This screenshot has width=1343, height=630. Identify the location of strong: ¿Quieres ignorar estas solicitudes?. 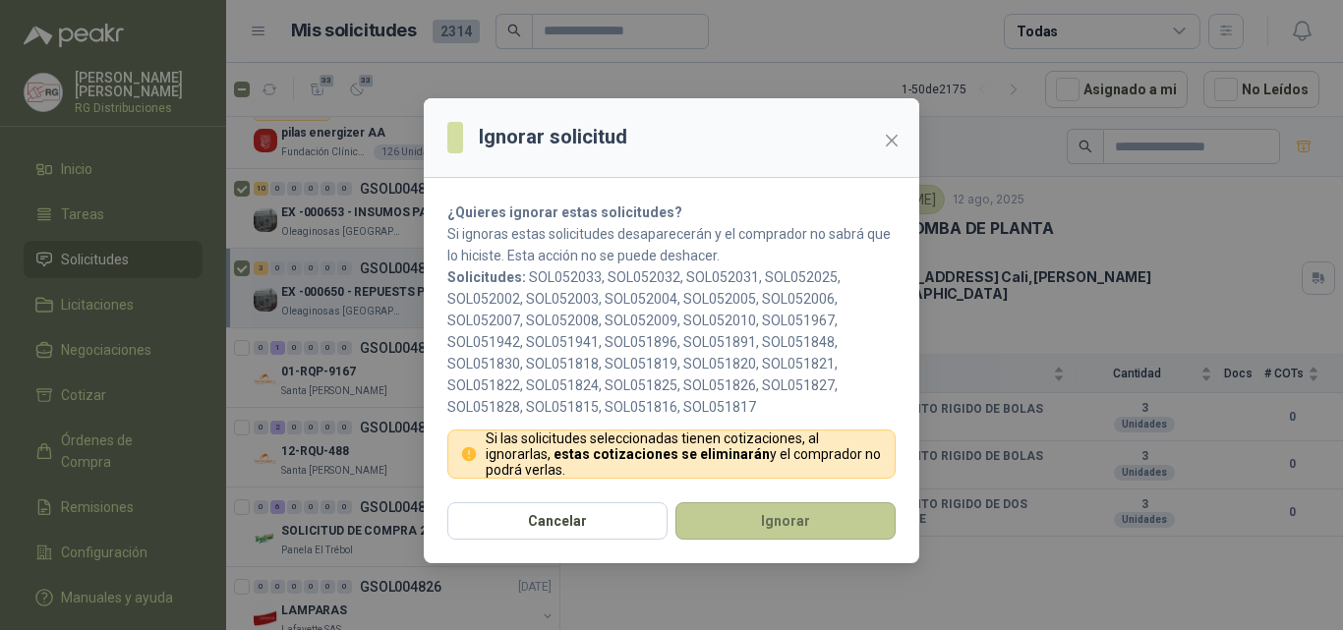
(564, 212).